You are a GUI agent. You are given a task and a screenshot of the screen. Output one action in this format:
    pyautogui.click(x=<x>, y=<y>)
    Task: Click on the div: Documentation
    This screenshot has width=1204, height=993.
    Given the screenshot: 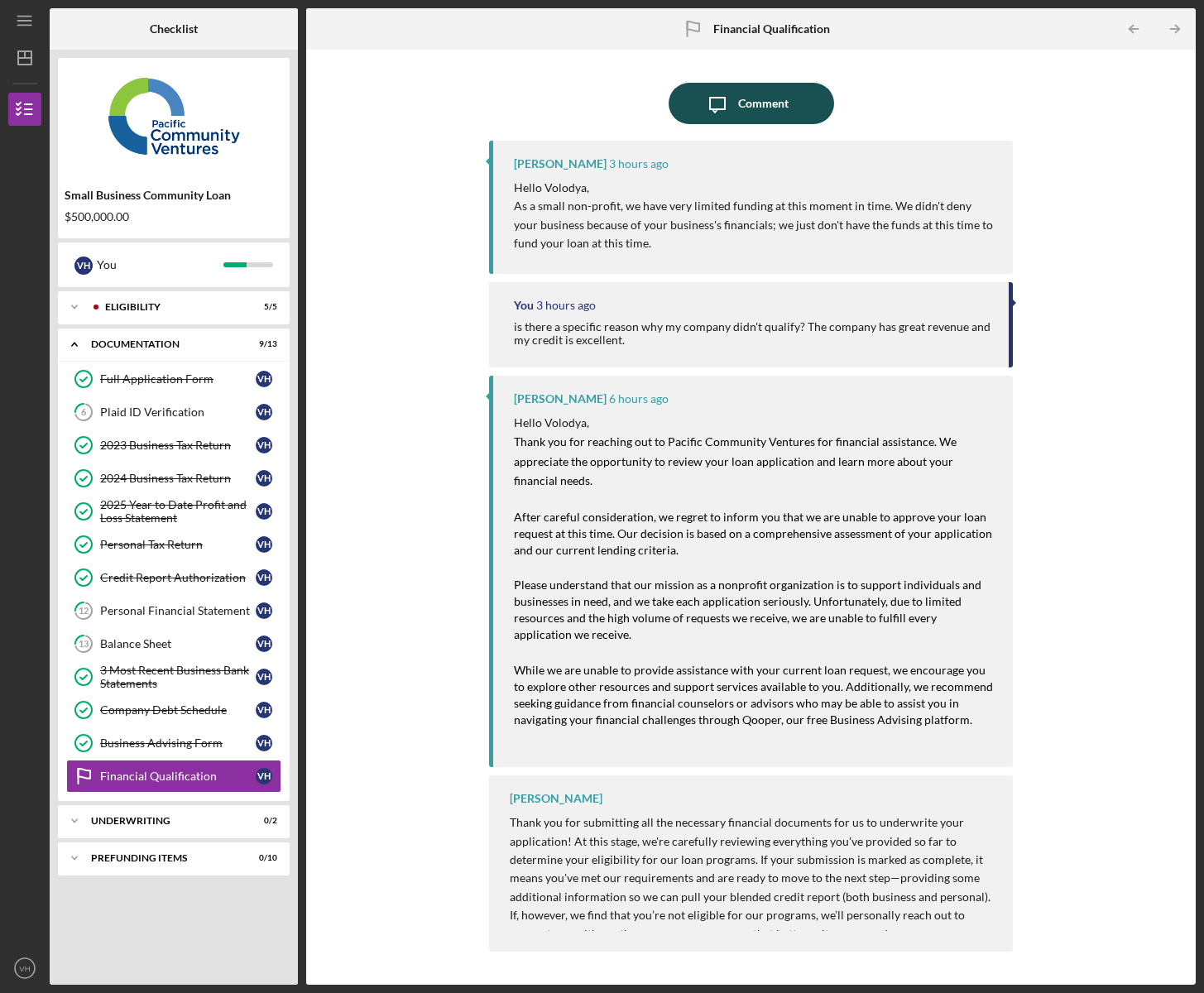 What is the action you would take?
    pyautogui.click(x=163, y=344)
    